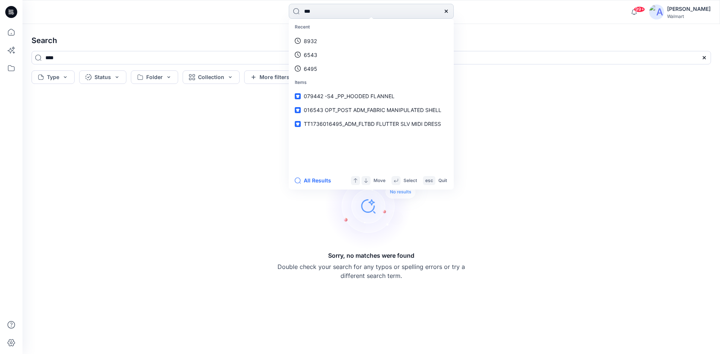 The height and width of the screenshot is (354, 720). Describe the element at coordinates (372, 110) in the screenshot. I see `span: 016543 OPT_POST ADM_FABRIC MANIPULATED SHELL` at that location.